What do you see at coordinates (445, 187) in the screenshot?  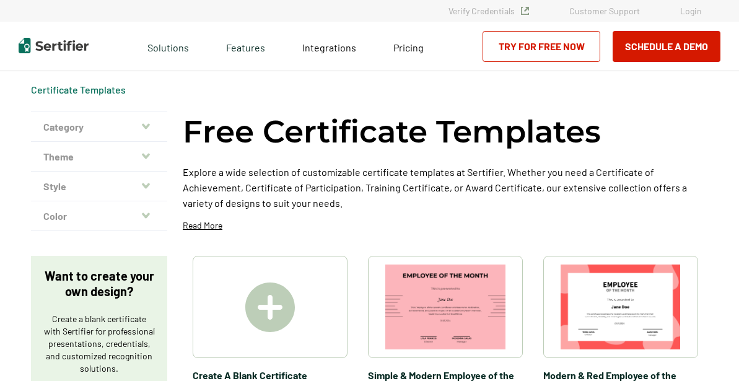 I see `p: Explore a wide selection of customizable certificate templates at Sertifier. Whether you need a C...` at bounding box center [445, 187].